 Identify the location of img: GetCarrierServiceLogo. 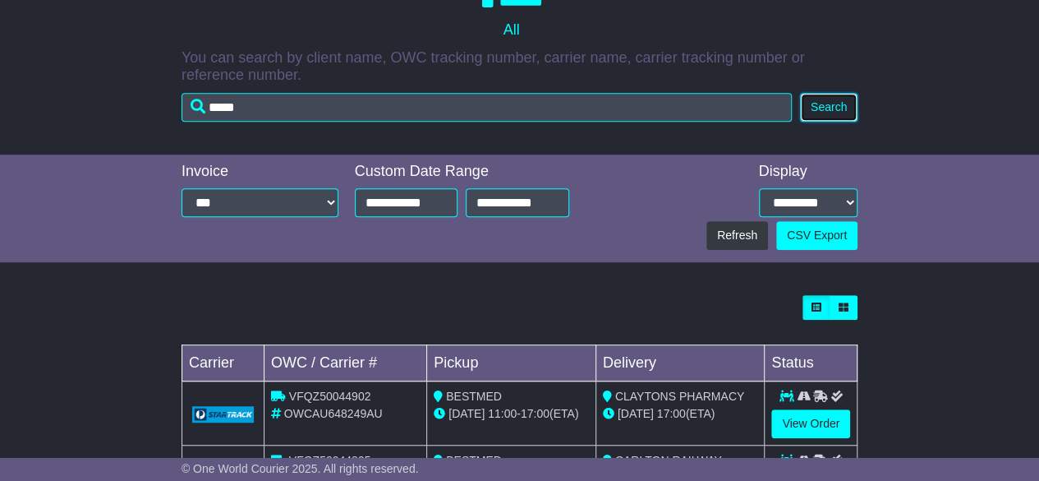
(223, 414).